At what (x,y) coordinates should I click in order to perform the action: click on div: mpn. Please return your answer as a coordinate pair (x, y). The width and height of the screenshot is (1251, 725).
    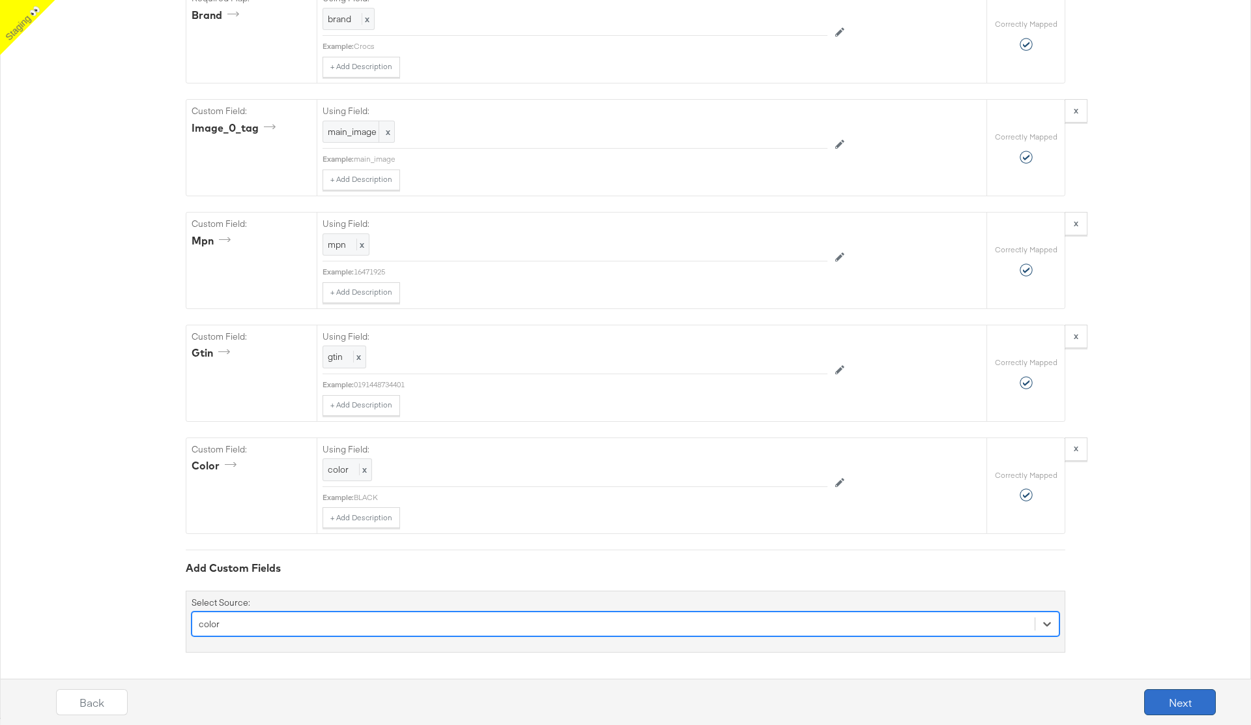
    Looking at the image, I should click on (213, 240).